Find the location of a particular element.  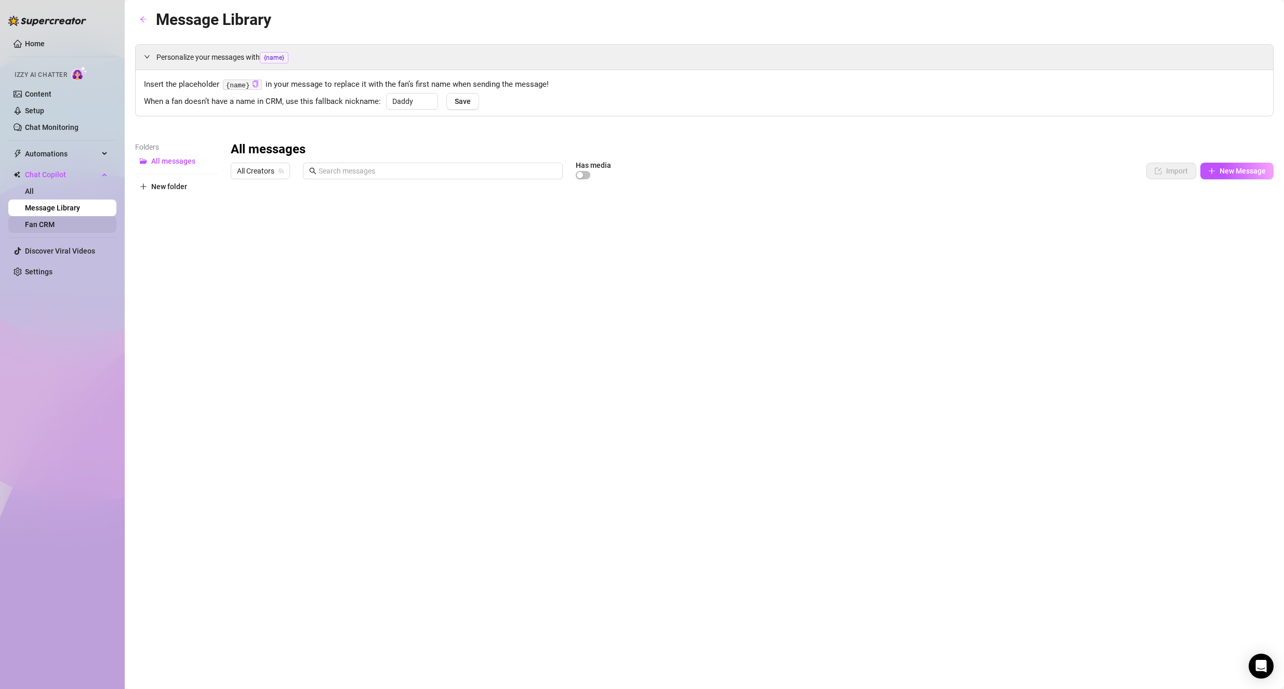

span: New folder is located at coordinates (169, 187).